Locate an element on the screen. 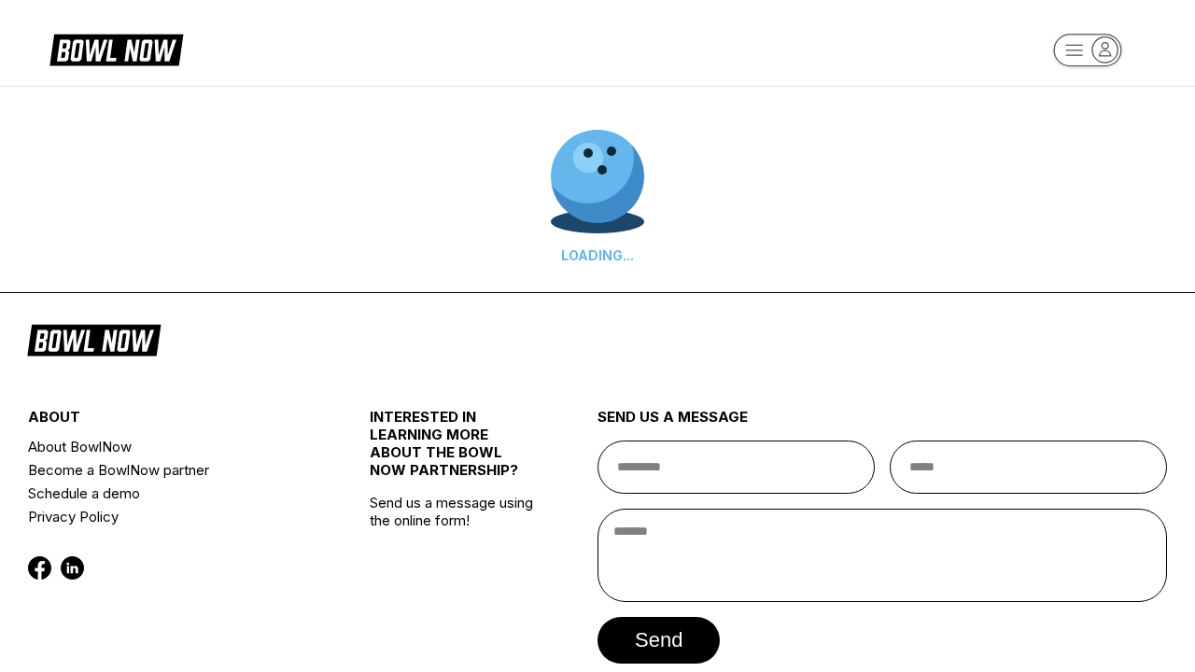 This screenshot has height=672, width=1195. div: send us a message is located at coordinates (882, 424).